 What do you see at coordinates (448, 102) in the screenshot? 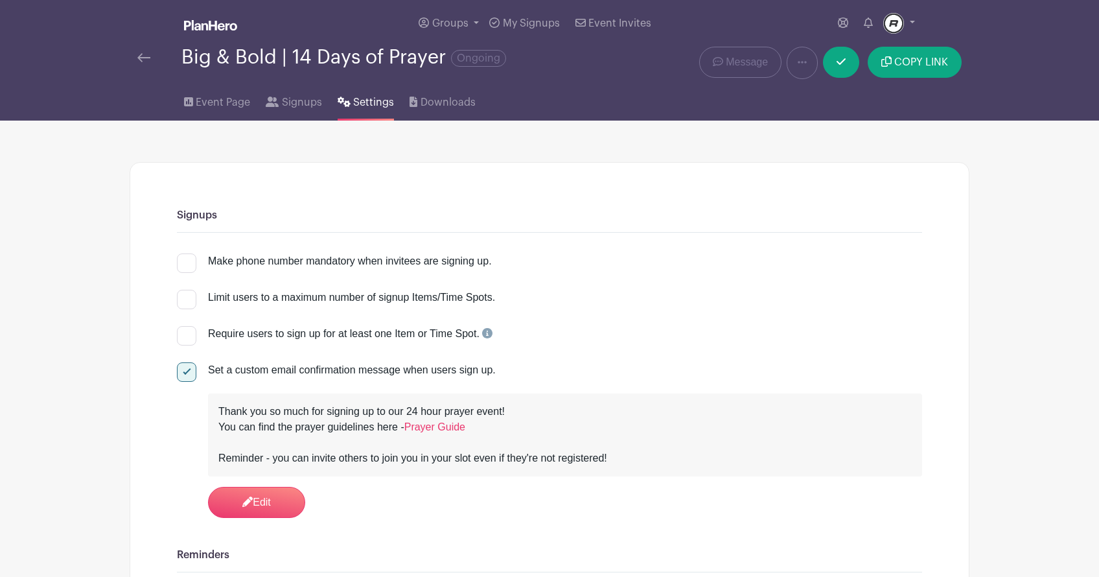
I see `span: Downloads` at bounding box center [448, 102].